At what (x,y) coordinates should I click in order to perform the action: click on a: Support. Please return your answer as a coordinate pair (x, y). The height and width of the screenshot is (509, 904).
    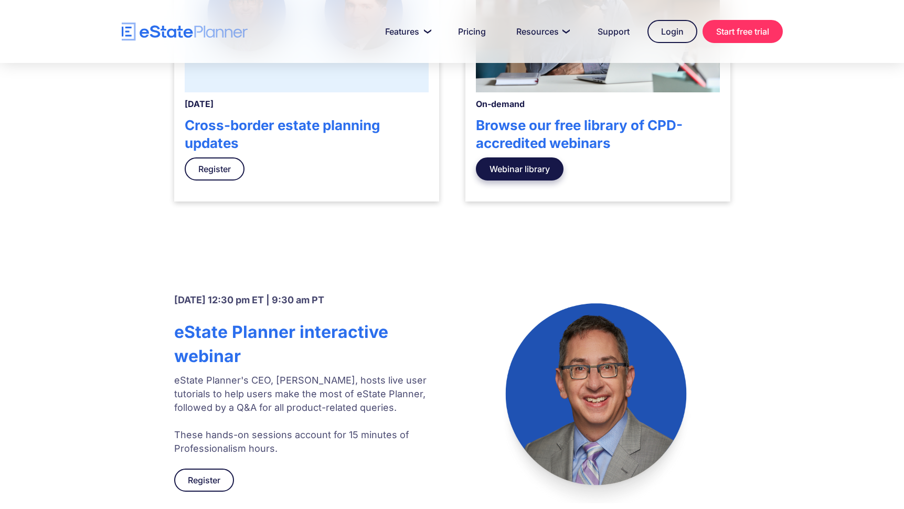
    Looking at the image, I should click on (613, 31).